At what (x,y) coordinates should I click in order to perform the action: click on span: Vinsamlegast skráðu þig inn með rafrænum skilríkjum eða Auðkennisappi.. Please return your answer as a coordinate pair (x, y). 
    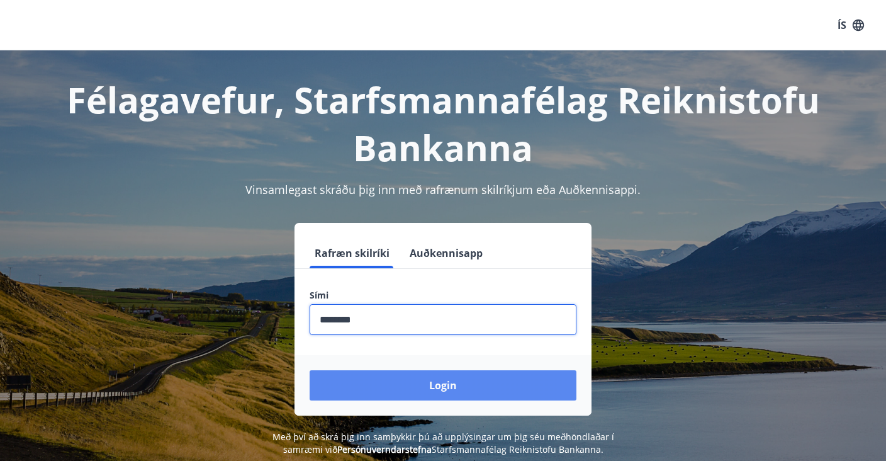
    Looking at the image, I should click on (443, 189).